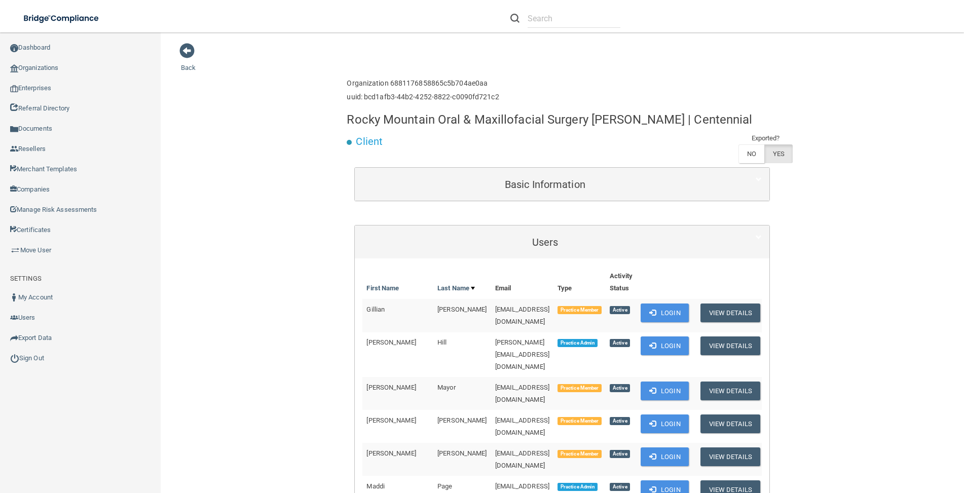 Image resolution: width=964 pixels, height=493 pixels. Describe the element at coordinates (26, 279) in the screenshot. I see `label: SETTINGS` at that location.